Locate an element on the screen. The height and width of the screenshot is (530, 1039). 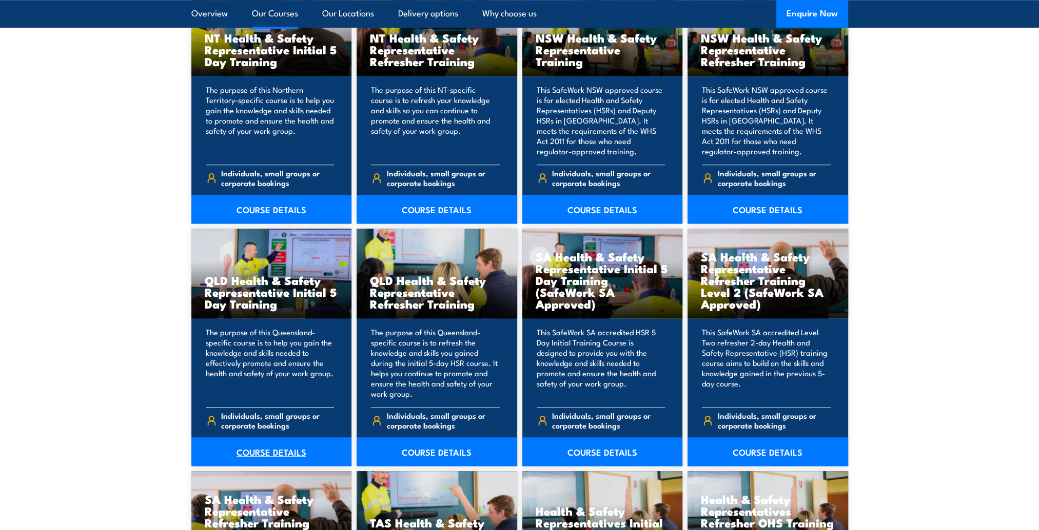
h3: NT Health & Safety Representative Refresher Training is located at coordinates (436, 49).